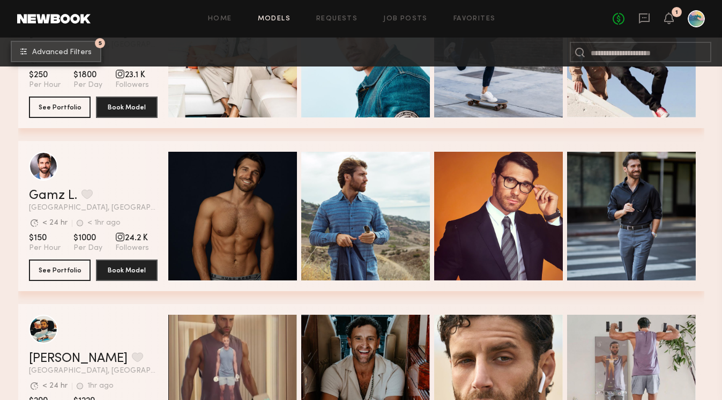  What do you see at coordinates (474, 19) in the screenshot?
I see `a: Favorites` at bounding box center [474, 19].